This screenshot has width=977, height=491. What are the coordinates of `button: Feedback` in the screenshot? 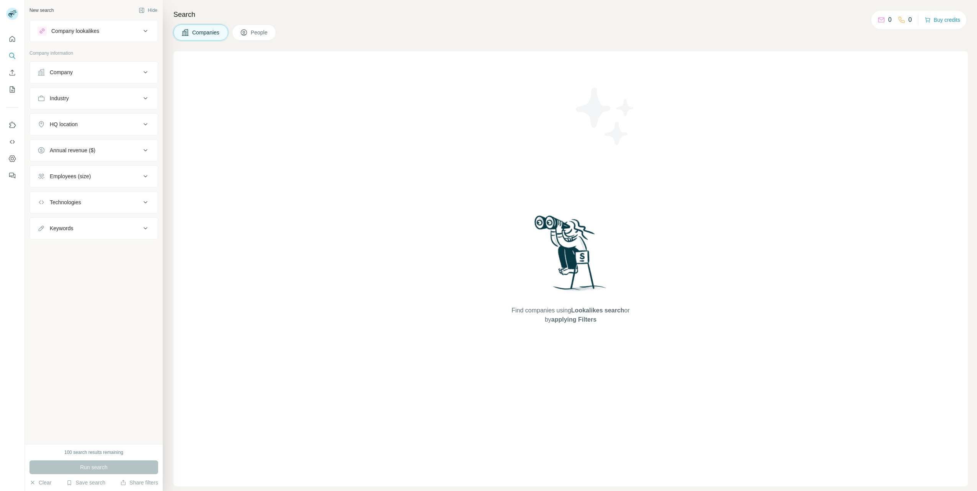 It's located at (12, 176).